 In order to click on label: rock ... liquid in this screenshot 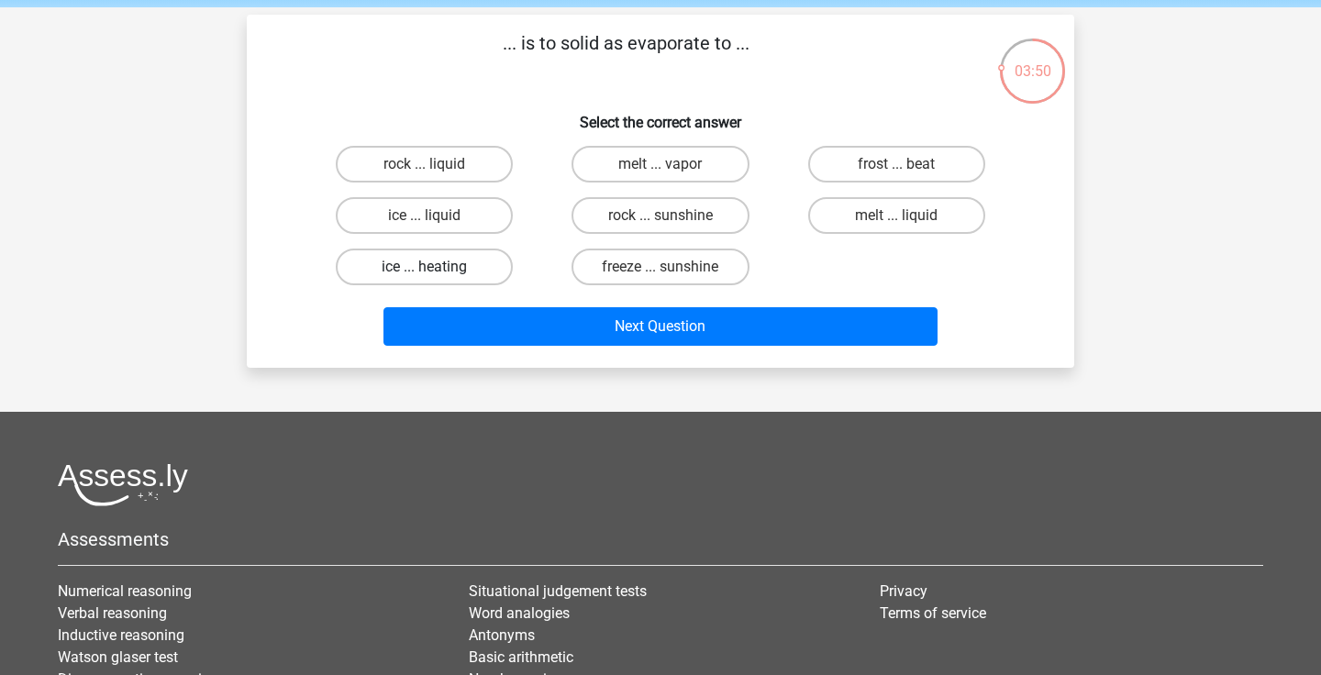, I will do `click(424, 164)`.